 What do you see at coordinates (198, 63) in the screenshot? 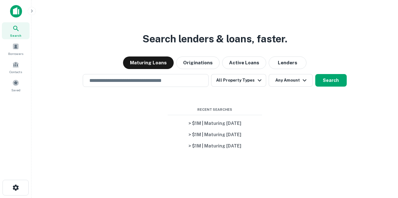
I see `button: Originations` at bounding box center [198, 63].